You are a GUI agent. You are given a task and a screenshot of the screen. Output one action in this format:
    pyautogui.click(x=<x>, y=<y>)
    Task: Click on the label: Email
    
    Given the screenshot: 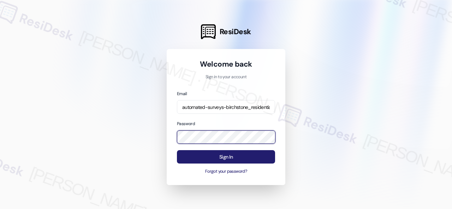 What is the action you would take?
    pyautogui.click(x=182, y=94)
    